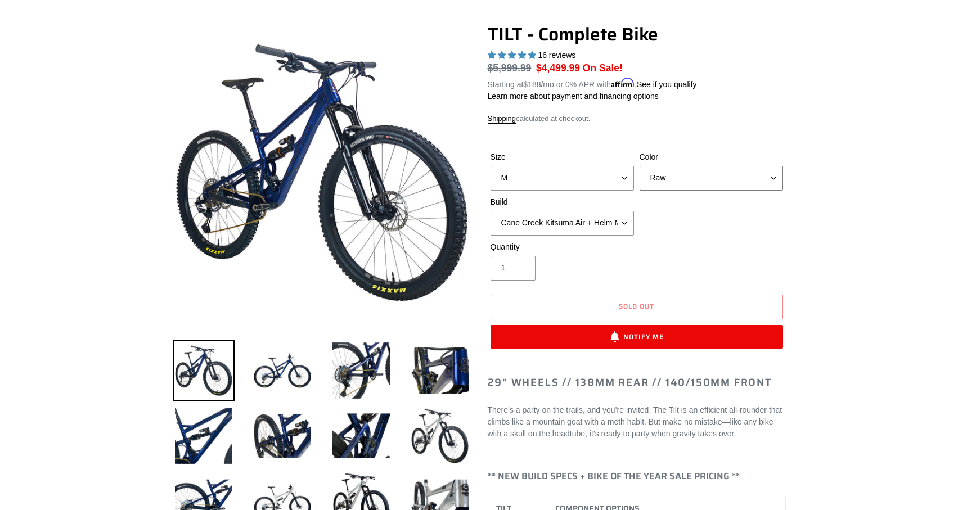 The width and height of the screenshot is (958, 510). I want to click on label: Quantity, so click(562, 247).